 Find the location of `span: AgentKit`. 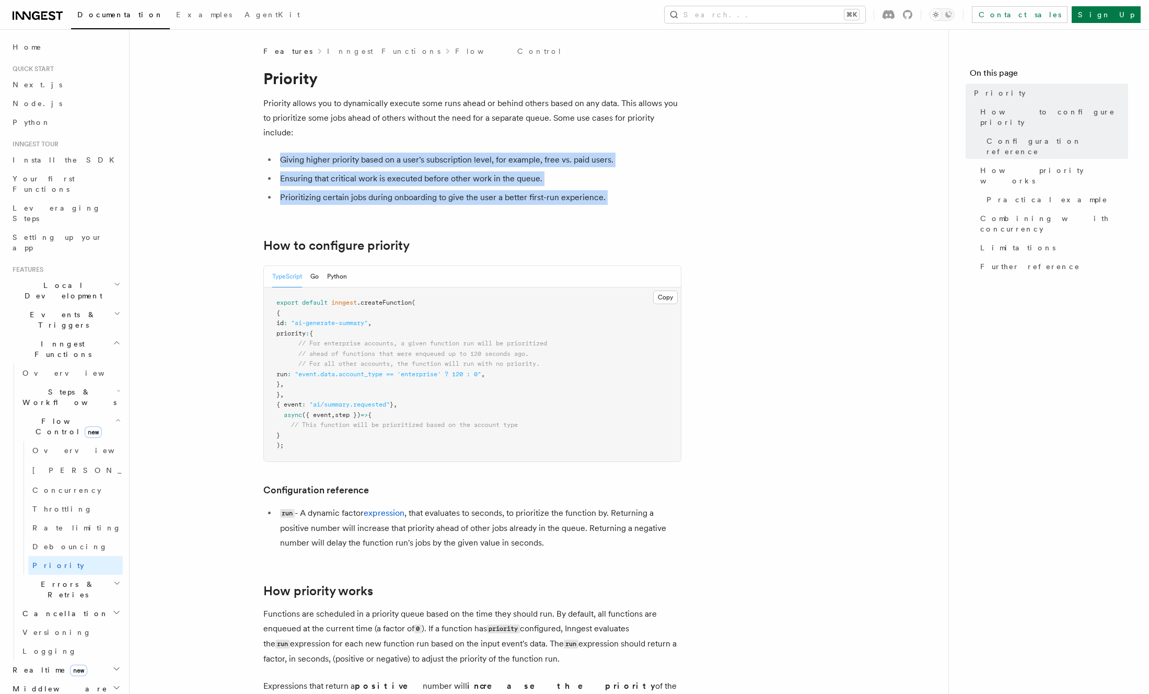

span: AgentKit is located at coordinates (272, 15).